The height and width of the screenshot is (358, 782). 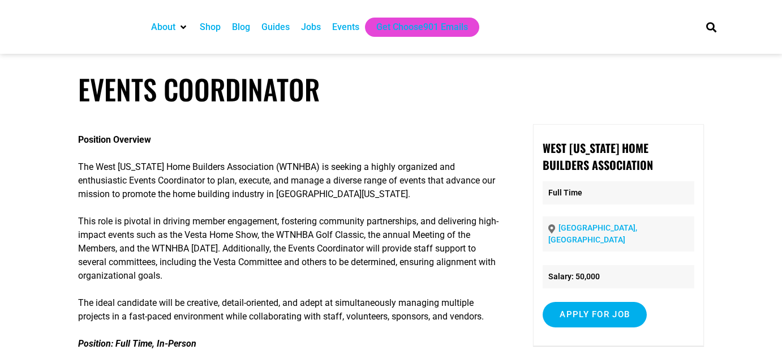 What do you see at coordinates (391, 89) in the screenshot?
I see `h1: Events Coordinator` at bounding box center [391, 89].